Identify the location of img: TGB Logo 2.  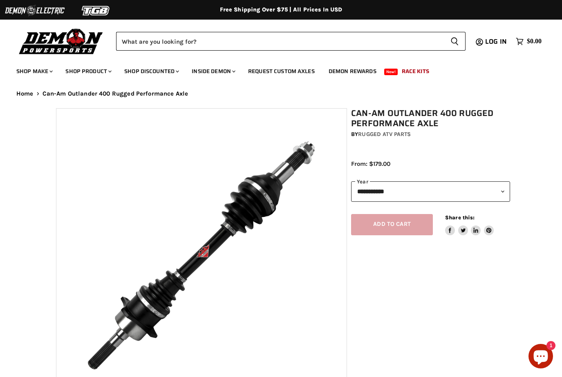
(96, 11).